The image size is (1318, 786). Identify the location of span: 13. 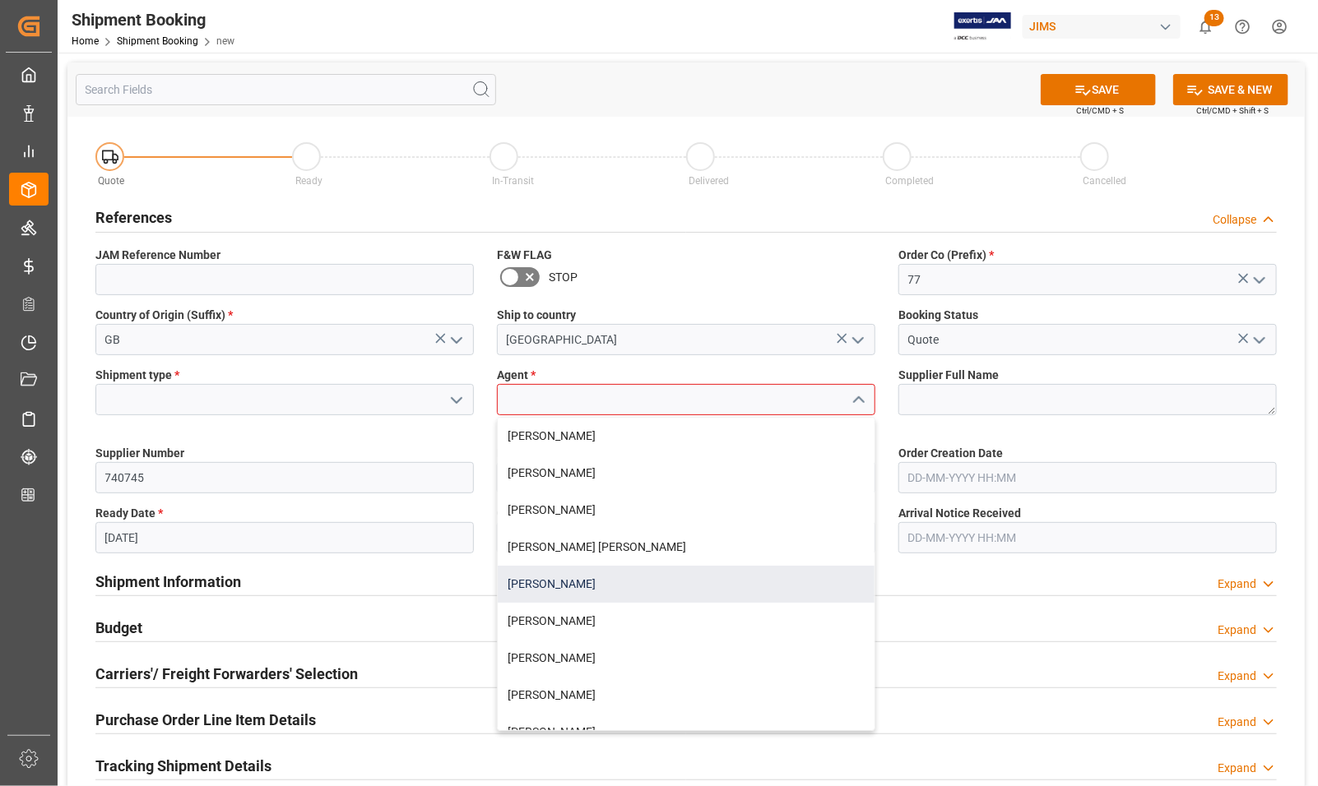
(1214, 18).